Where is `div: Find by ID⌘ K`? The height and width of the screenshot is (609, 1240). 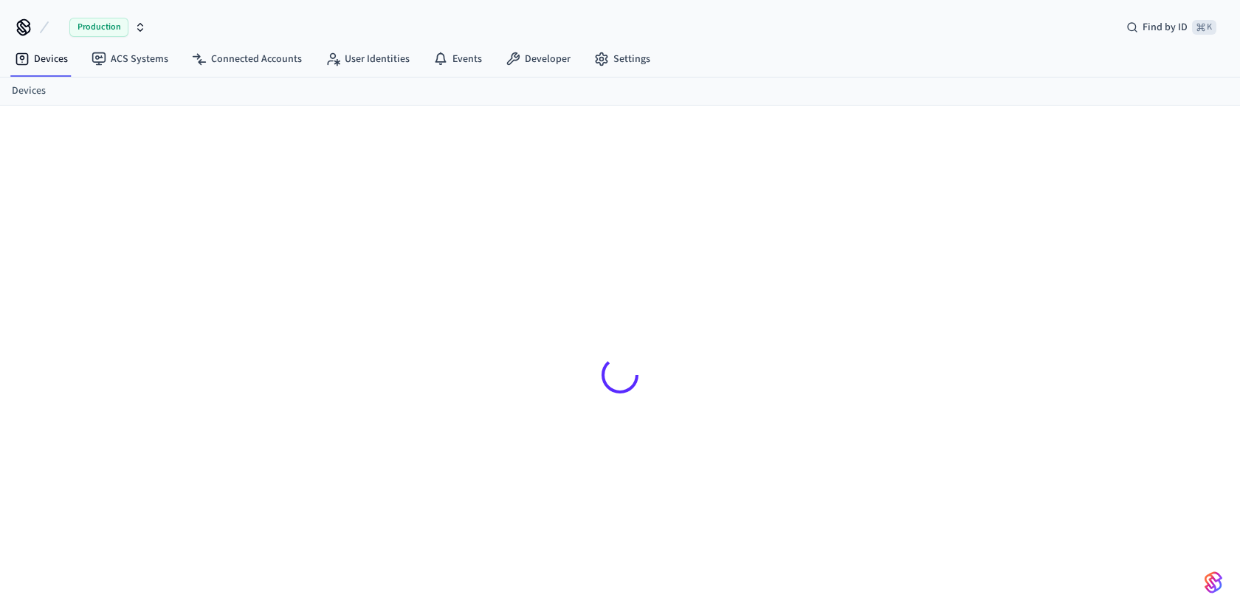
div: Find by ID⌘ K is located at coordinates (1171, 27).